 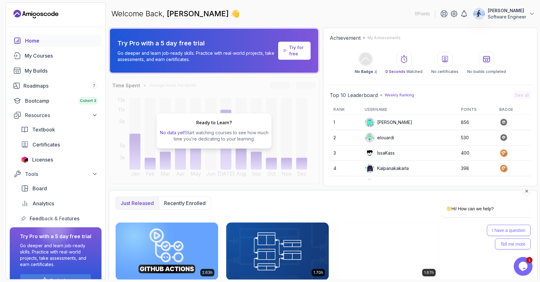 What do you see at coordinates (185, 203) in the screenshot?
I see `button: Recently enrolled` at bounding box center [185, 203].